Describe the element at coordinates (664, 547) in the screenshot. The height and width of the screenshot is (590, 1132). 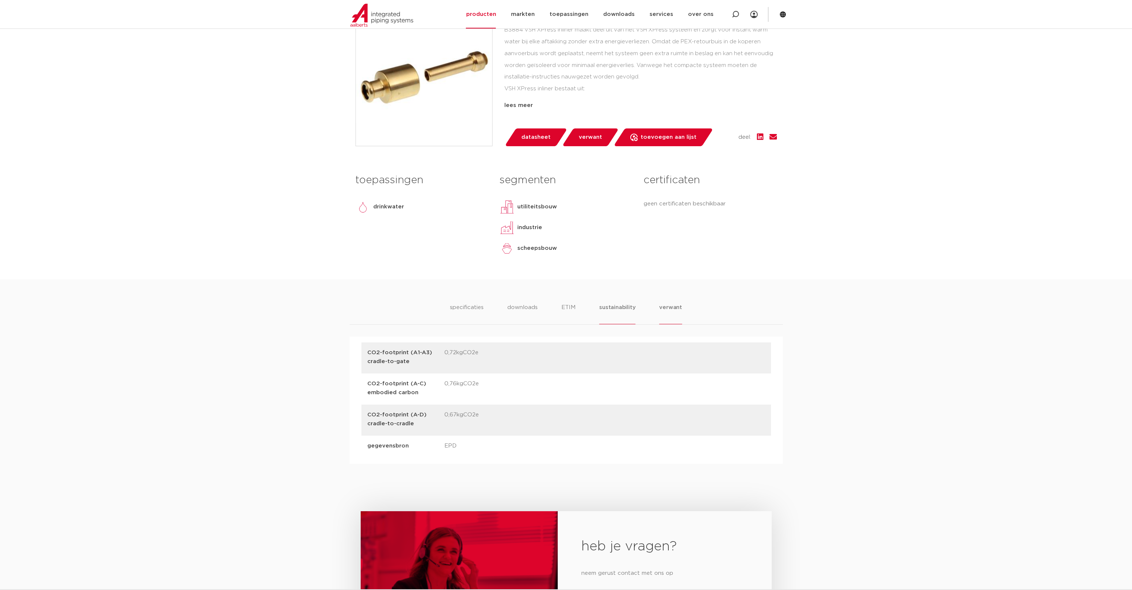
I see `h2: heb je vragen?` at that location.